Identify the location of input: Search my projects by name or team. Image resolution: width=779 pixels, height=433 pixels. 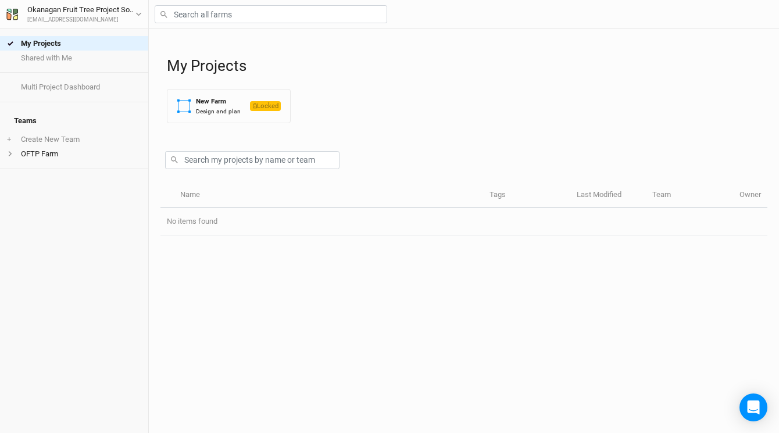
(252, 160).